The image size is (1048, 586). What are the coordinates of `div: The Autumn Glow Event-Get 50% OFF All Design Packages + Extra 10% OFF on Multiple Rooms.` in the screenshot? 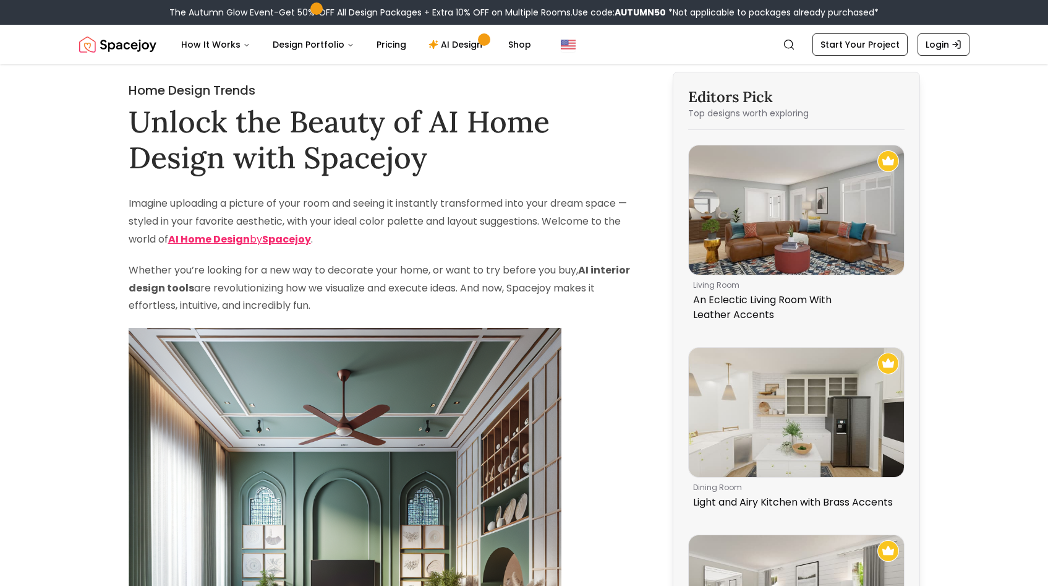 It's located at (524, 12).